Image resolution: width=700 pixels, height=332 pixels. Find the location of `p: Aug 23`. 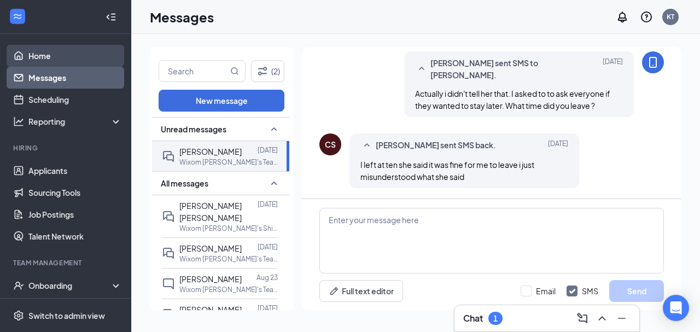

p: Aug 23 is located at coordinates (267, 277).